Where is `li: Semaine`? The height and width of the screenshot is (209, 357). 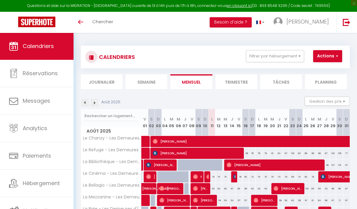
li: Semaine is located at coordinates (146, 82).